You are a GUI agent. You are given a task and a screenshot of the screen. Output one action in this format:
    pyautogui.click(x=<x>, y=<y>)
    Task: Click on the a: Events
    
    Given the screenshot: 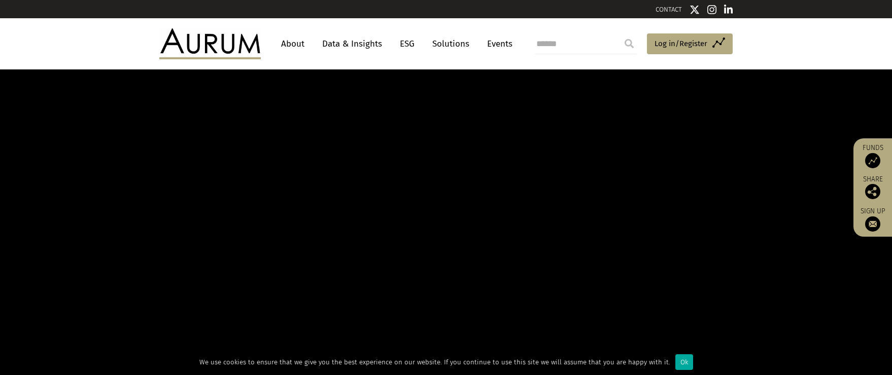 What is the action you would take?
    pyautogui.click(x=497, y=44)
    